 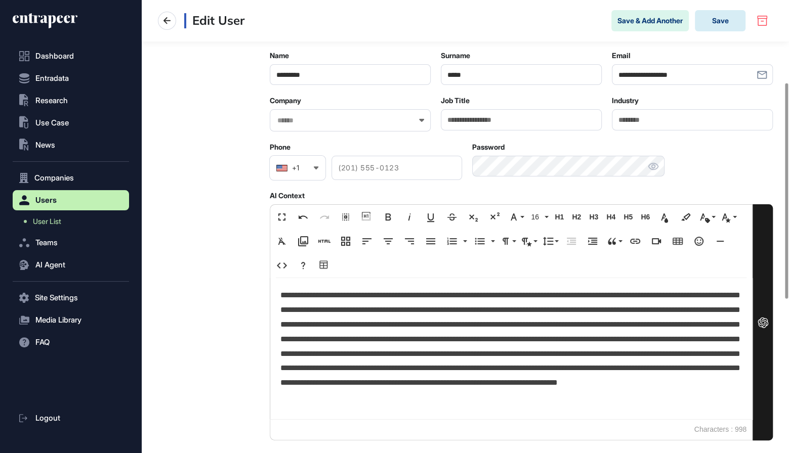 I want to click on h3: Edit User, so click(x=214, y=21).